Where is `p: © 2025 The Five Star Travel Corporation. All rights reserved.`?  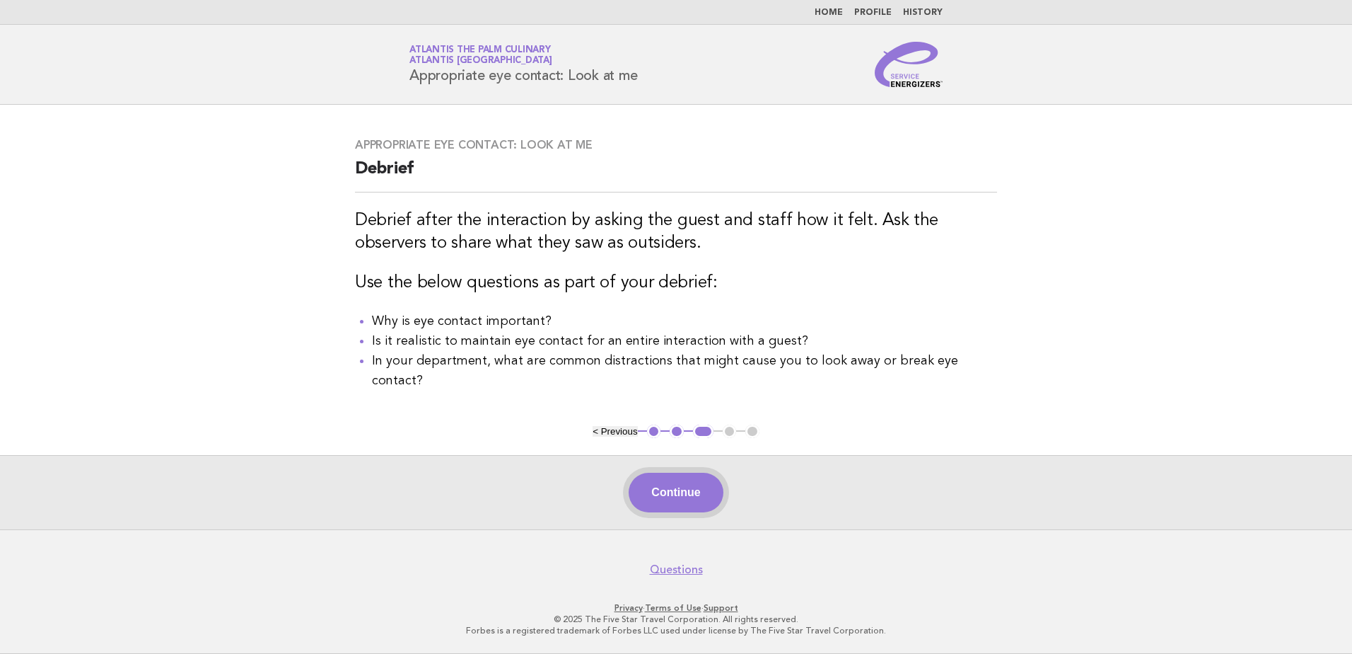 p: © 2025 The Five Star Travel Corporation. All rights reserved. is located at coordinates (676, 619).